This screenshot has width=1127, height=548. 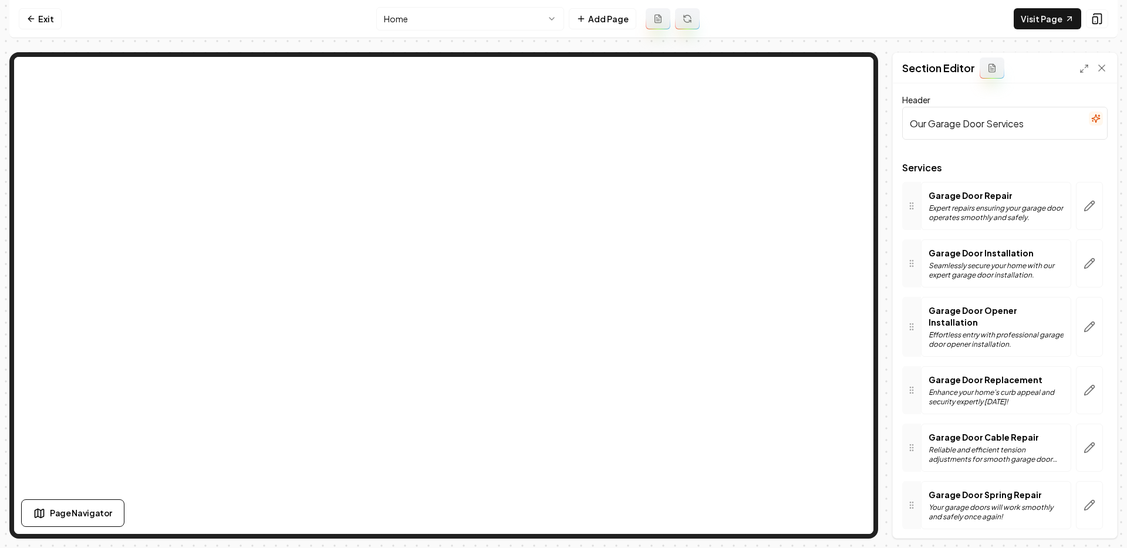 I want to click on button: Add admin page prompt, so click(x=658, y=19).